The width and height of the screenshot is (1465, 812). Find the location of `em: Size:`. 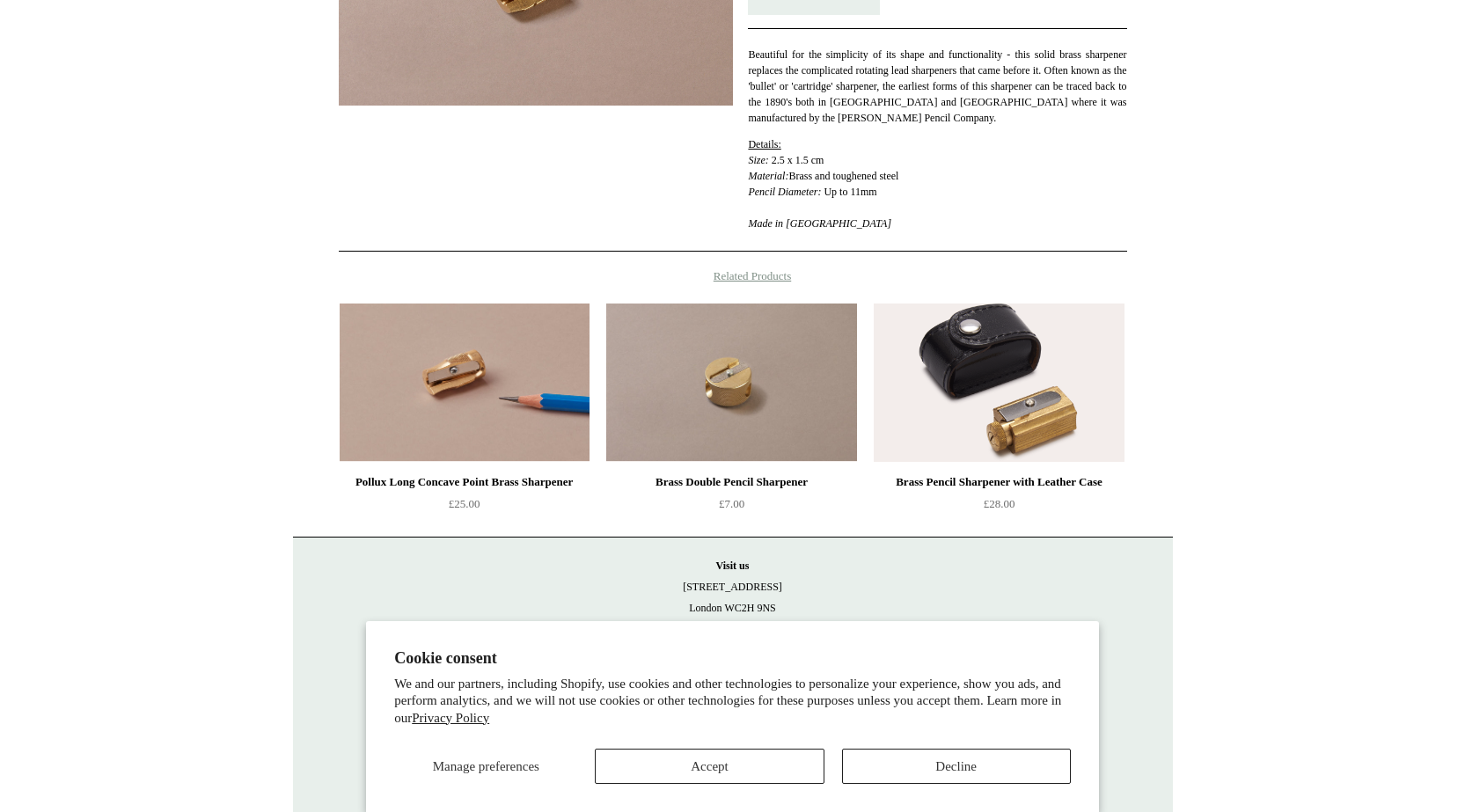

em: Size: is located at coordinates (760, 160).